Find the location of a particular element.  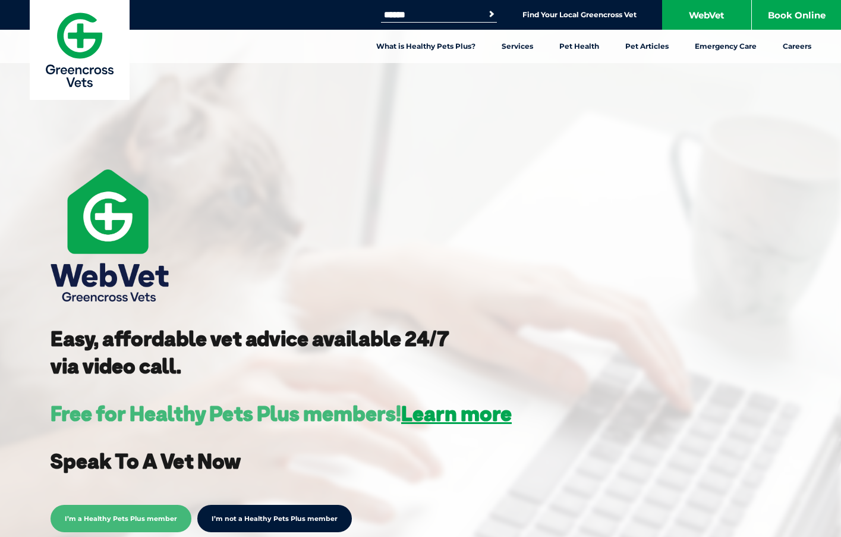

a: Pet Health is located at coordinates (579, 46).